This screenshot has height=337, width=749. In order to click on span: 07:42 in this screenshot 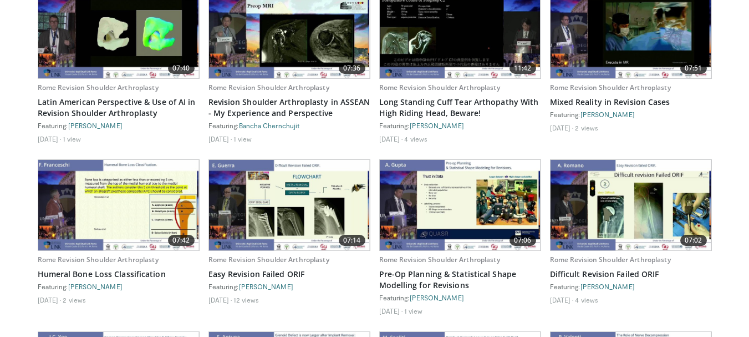, I will do `click(181, 240)`.